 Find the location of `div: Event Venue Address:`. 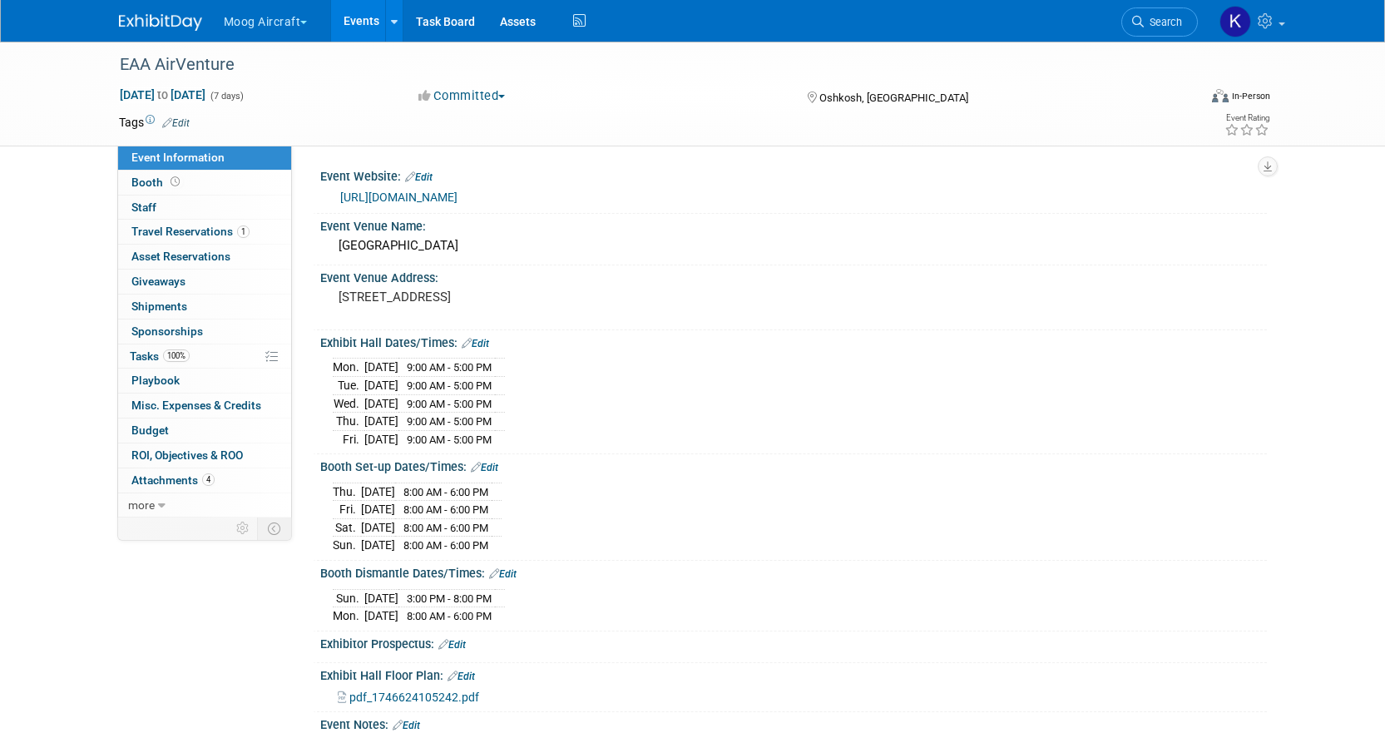

div: Event Venue Address: is located at coordinates (794, 275).